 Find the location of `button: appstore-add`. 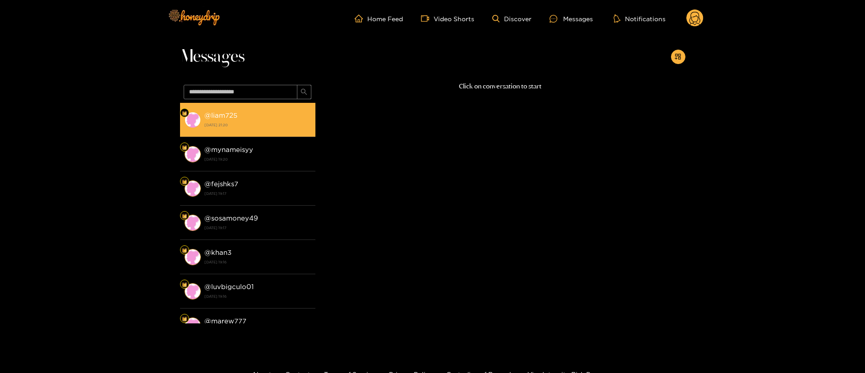

button: appstore-add is located at coordinates (678, 57).